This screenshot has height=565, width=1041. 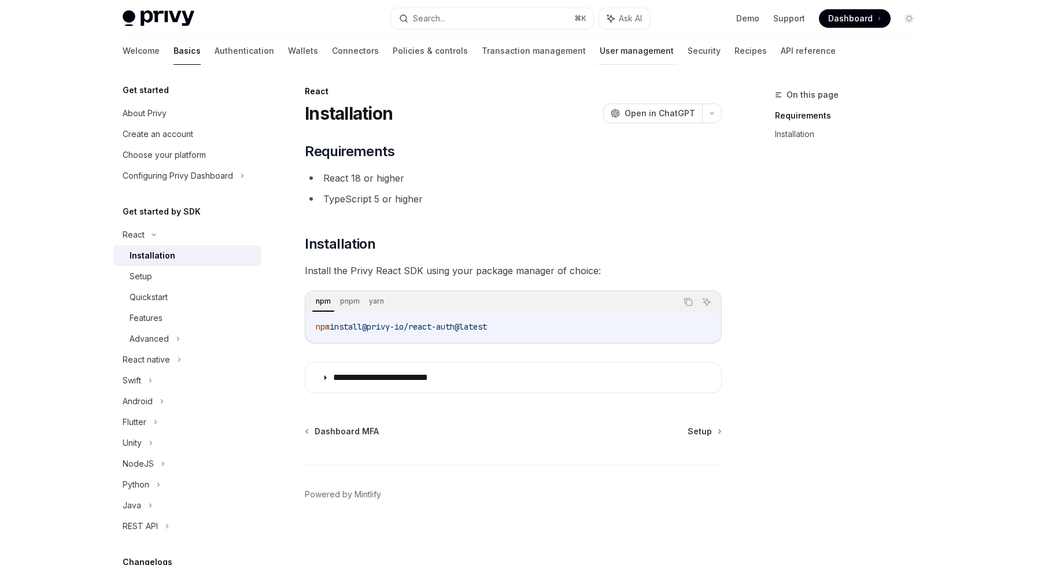 I want to click on button: Open in ChatGPT, so click(x=652, y=113).